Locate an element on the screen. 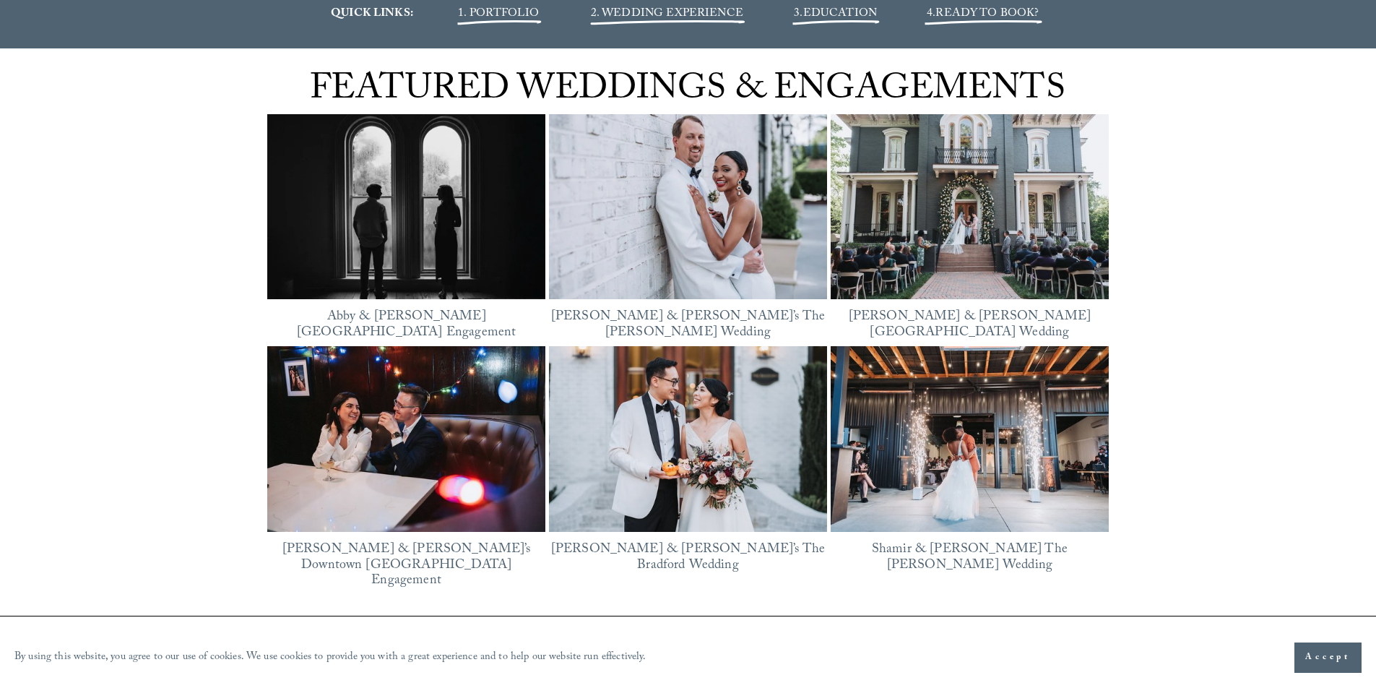 Image resolution: width=1376 pixels, height=683 pixels. span: 4. is located at coordinates (931, 14).